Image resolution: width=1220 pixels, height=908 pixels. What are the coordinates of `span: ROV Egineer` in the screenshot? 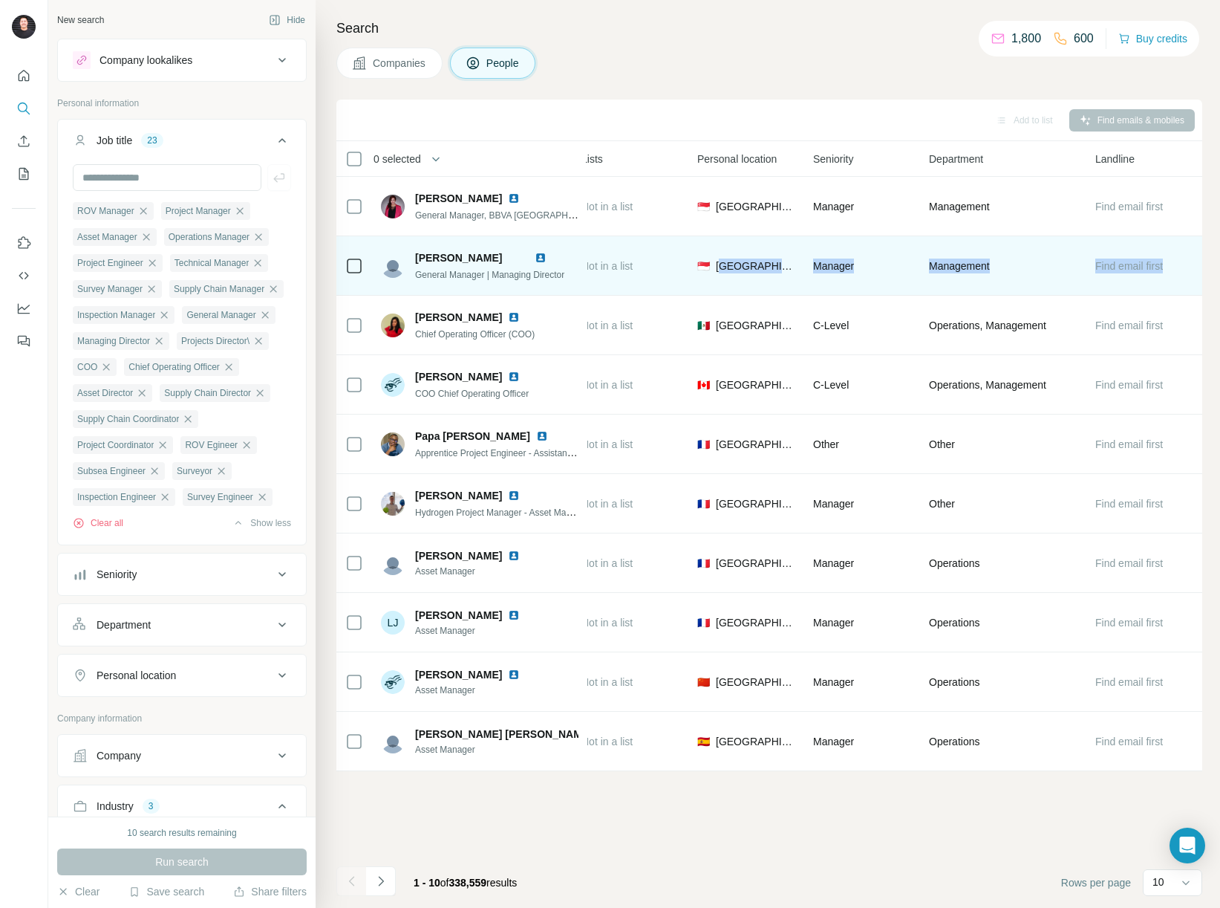 It's located at (211, 445).